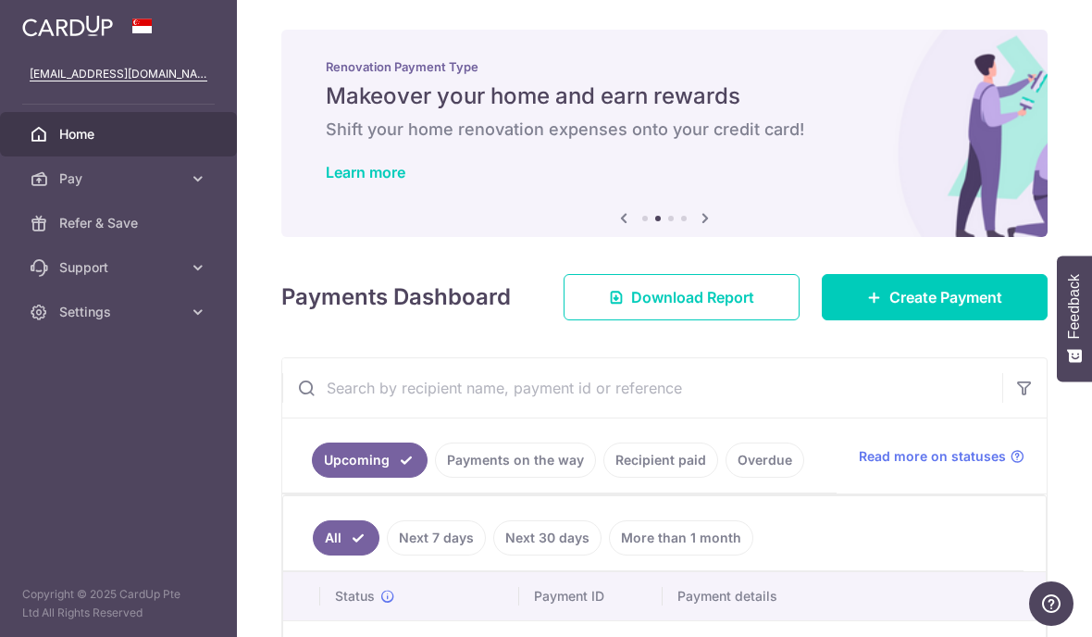 The image size is (1092, 637). I want to click on a: All, so click(346, 538).